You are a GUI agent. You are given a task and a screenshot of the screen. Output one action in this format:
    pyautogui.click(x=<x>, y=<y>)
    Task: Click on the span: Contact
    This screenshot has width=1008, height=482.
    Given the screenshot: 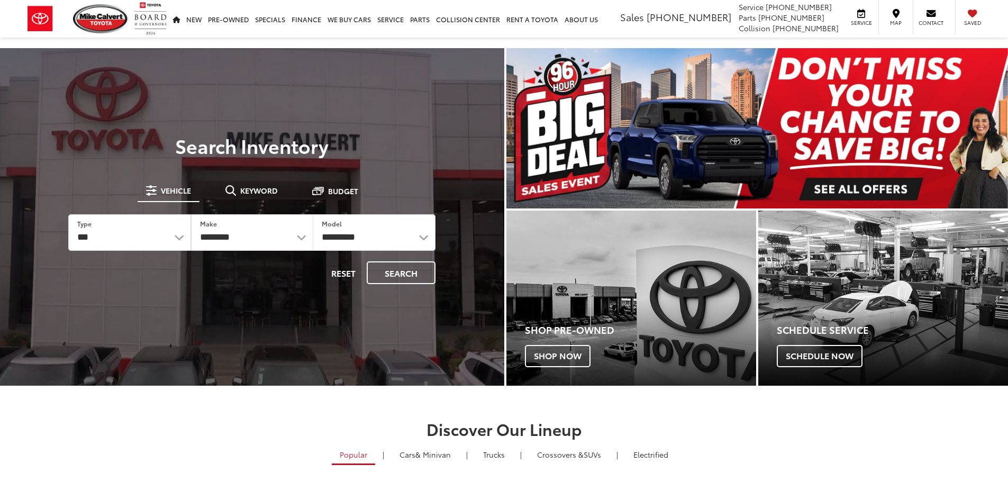 What is the action you would take?
    pyautogui.click(x=931, y=23)
    